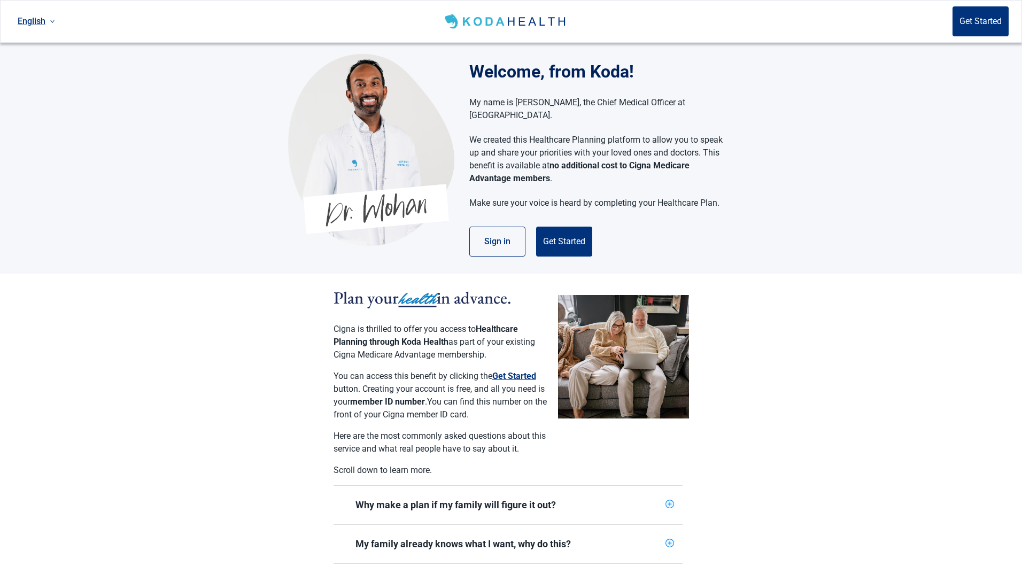  What do you see at coordinates (474, 298) in the screenshot?
I see `span: in advance.` at bounding box center [474, 298].